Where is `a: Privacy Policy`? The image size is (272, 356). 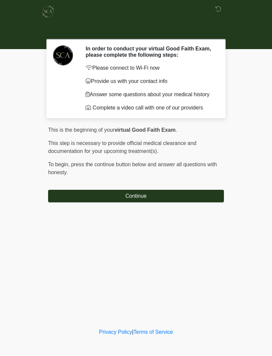
a: Privacy Policy is located at coordinates (116, 332).